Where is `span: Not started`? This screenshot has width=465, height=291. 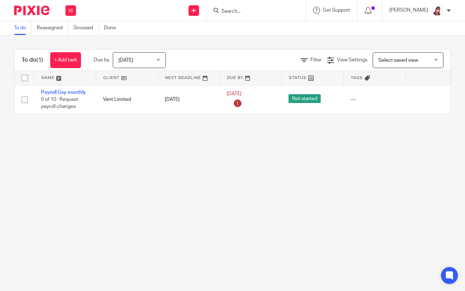 span: Not started is located at coordinates (304, 99).